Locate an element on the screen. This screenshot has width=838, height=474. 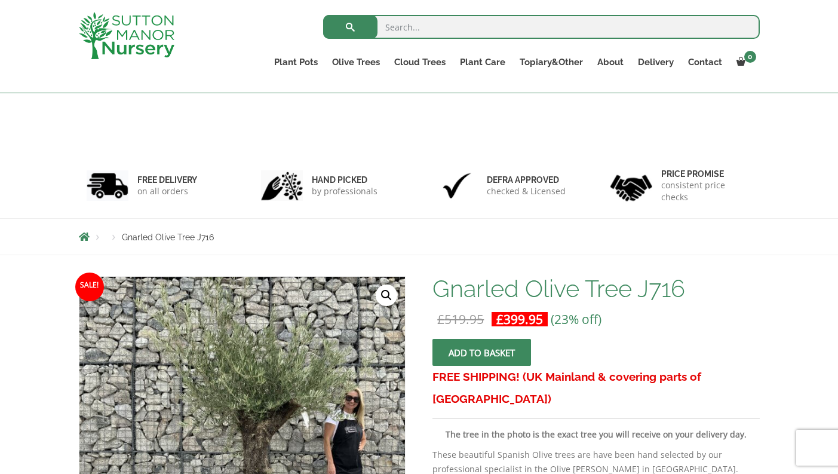
input: Search... is located at coordinates (541, 27).